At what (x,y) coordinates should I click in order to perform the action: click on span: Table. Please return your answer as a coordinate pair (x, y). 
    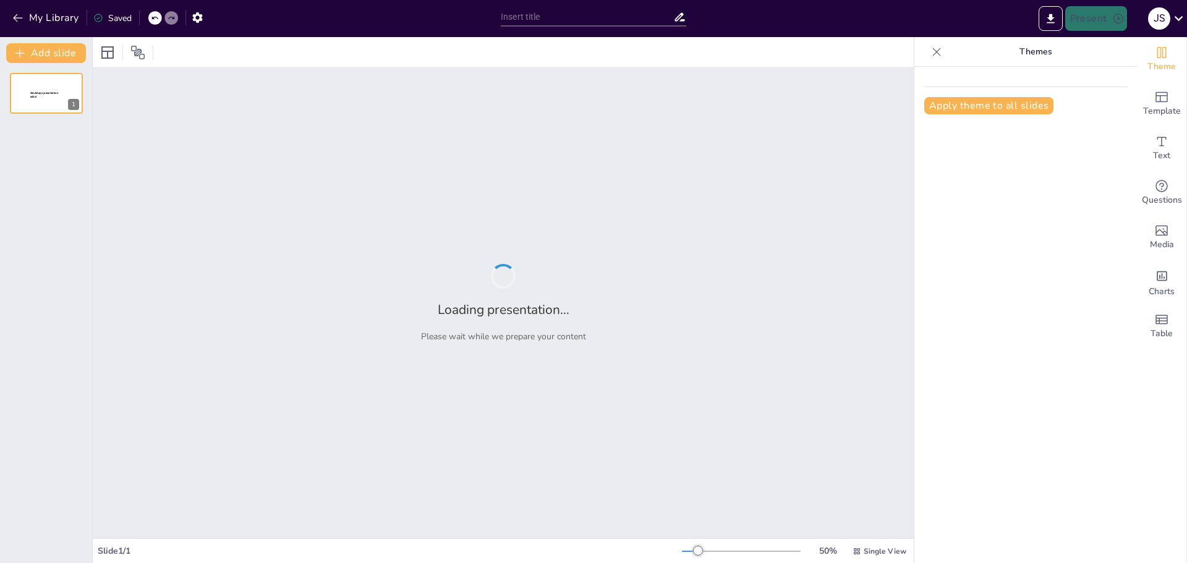
    Looking at the image, I should click on (1161, 334).